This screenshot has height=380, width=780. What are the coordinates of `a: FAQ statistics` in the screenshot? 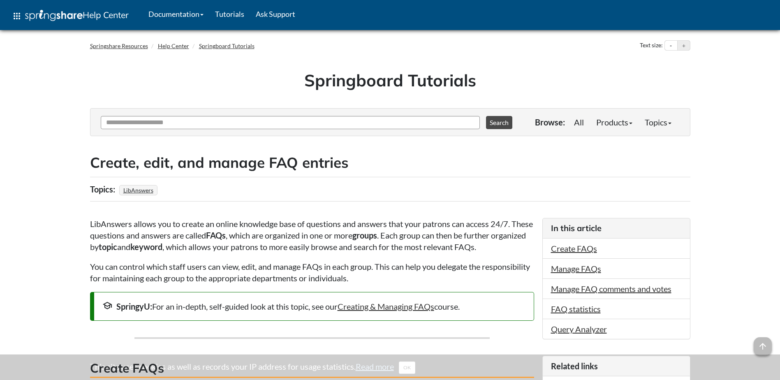 It's located at (575, 309).